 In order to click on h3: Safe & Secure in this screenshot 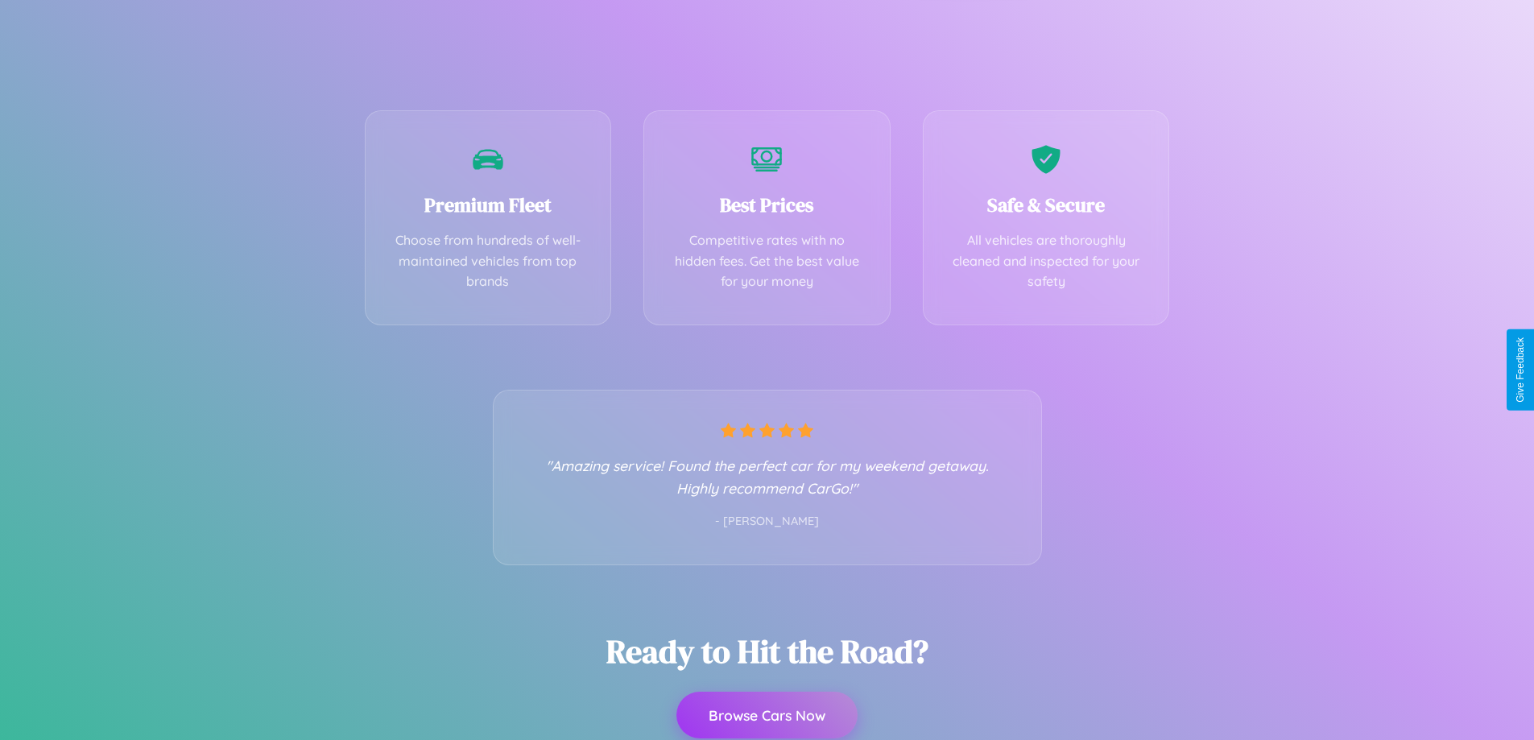, I will do `click(1046, 205)`.